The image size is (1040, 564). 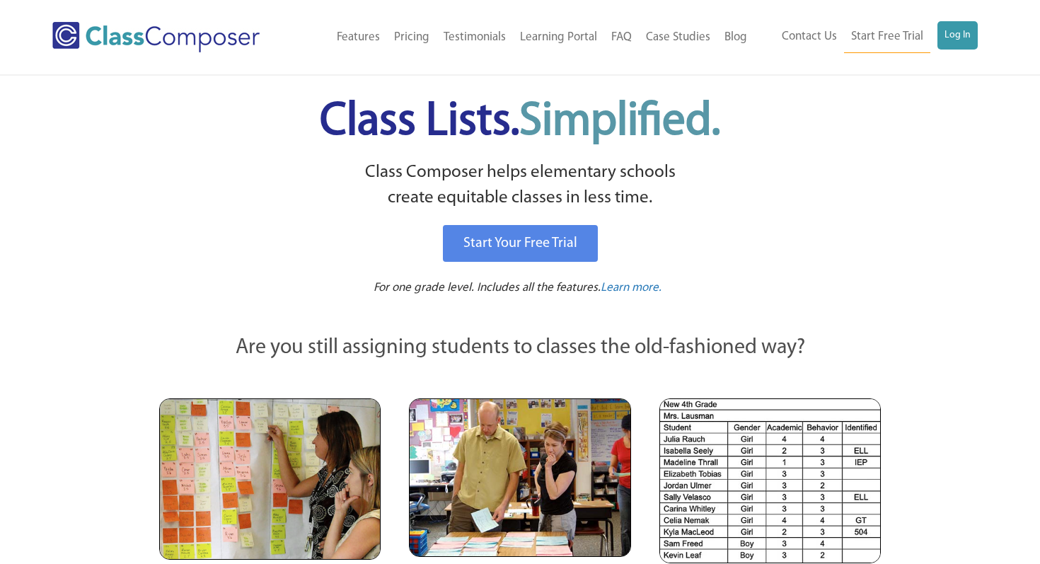 What do you see at coordinates (520, 243) in the screenshot?
I see `a: Start Your Free Trial` at bounding box center [520, 243].